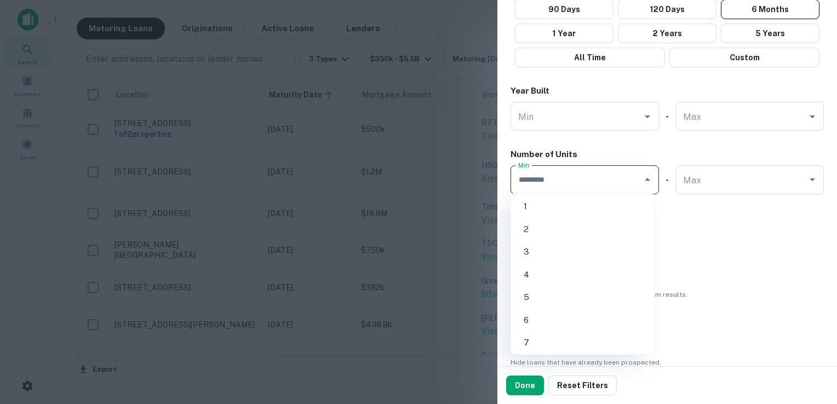  What do you see at coordinates (667, 363) in the screenshot?
I see `span: Hide loans that have already been prospected.` at bounding box center [667, 363].